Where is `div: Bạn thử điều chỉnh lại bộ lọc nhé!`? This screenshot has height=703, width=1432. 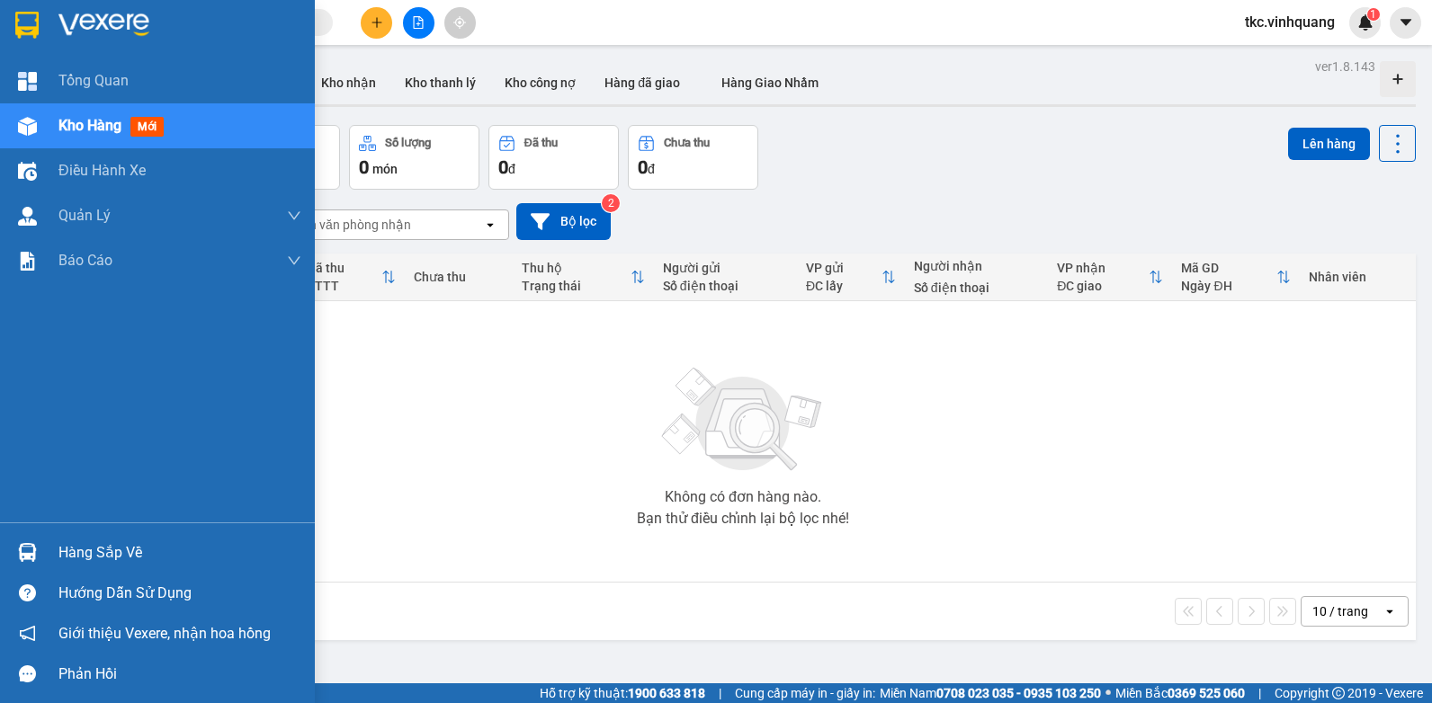 div: Bạn thử điều chỉnh lại bộ lọc nhé! is located at coordinates (743, 519).